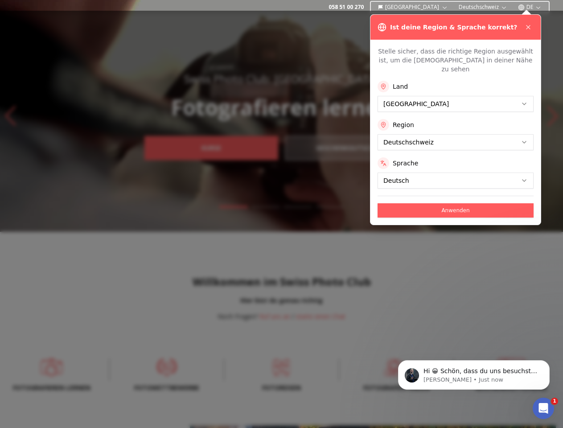 This screenshot has height=428, width=563. I want to click on button: DE, so click(530, 7).